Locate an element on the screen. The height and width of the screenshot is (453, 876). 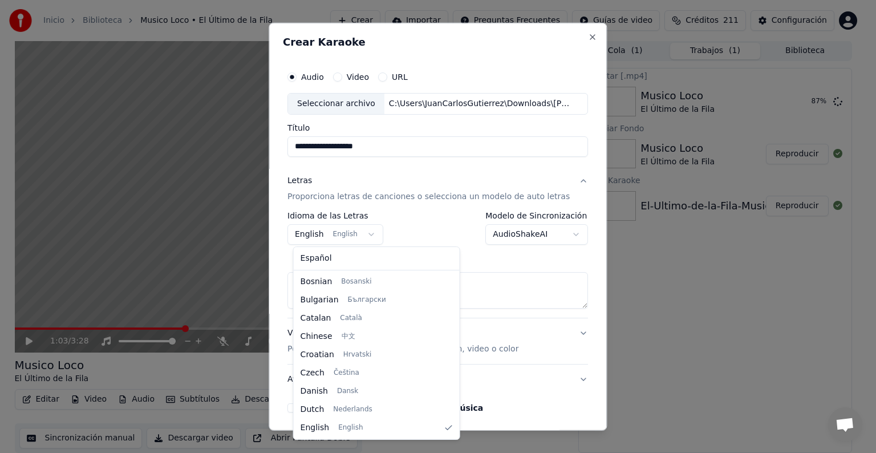
span: Catalan is located at coordinates (316, 318).